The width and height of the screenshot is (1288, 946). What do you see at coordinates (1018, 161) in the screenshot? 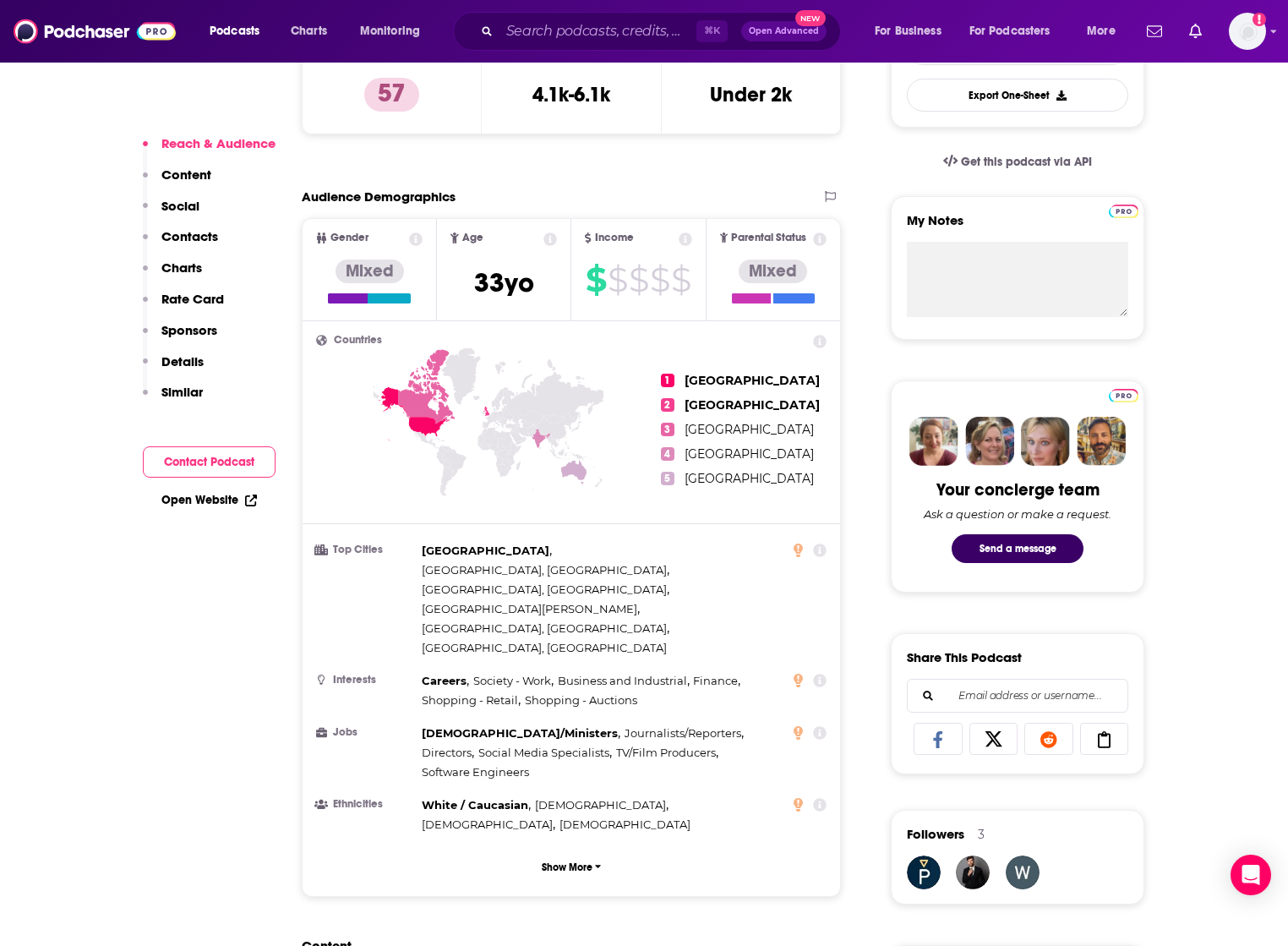
I see `a: Get this podcast via API` at bounding box center [1018, 161].